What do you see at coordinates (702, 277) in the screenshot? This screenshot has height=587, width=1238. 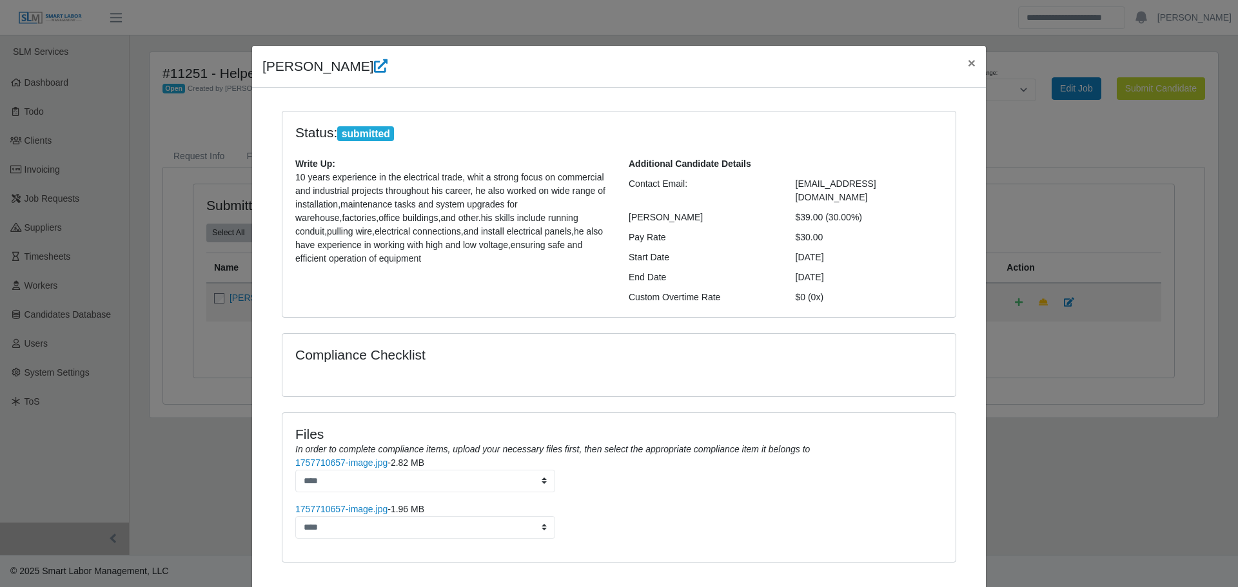 I see `div: End Date` at bounding box center [702, 277].